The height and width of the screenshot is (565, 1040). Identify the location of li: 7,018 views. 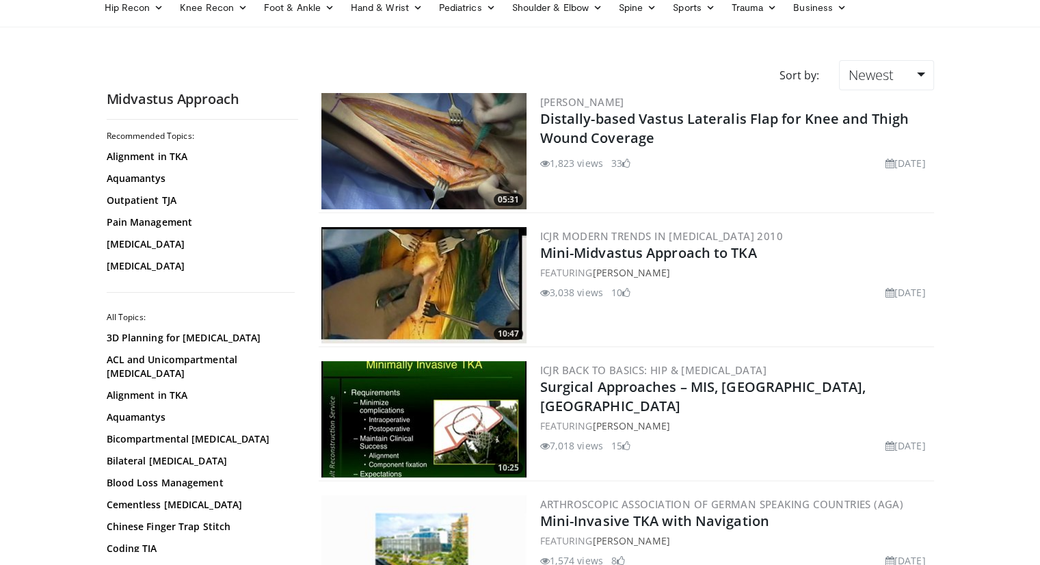
(571, 445).